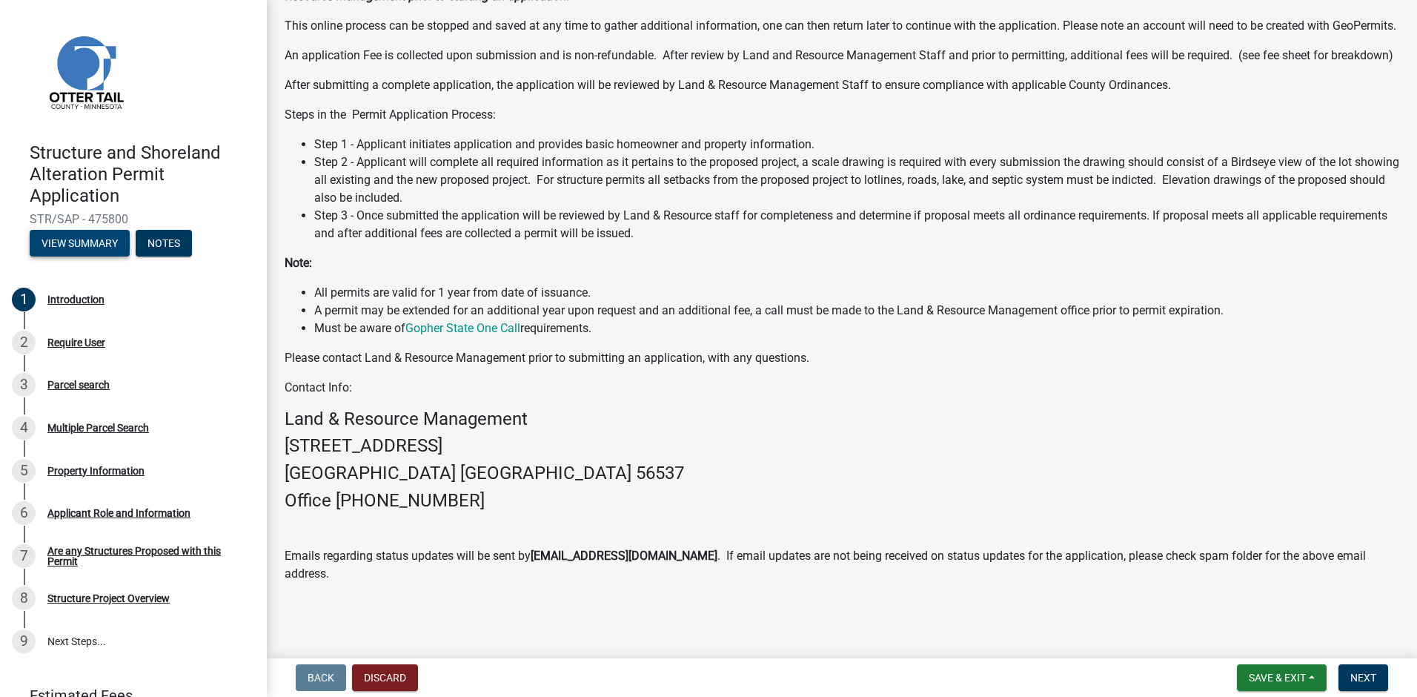  Describe the element at coordinates (857, 180) in the screenshot. I see `li: Step 2 - Applicant will complete all required information as it pertains to the proposed project,...` at that location.